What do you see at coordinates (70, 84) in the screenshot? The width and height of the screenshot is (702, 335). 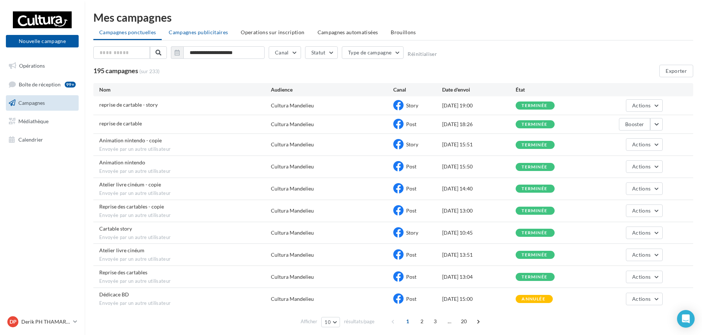 I see `div: 99+` at bounding box center [70, 84].